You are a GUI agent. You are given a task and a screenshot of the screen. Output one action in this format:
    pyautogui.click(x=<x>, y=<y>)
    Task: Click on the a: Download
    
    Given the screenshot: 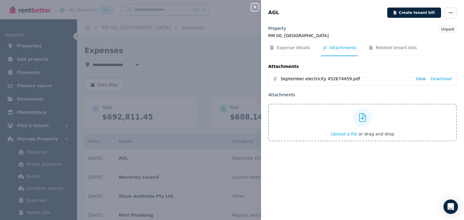 What is the action you would take?
    pyautogui.click(x=441, y=79)
    